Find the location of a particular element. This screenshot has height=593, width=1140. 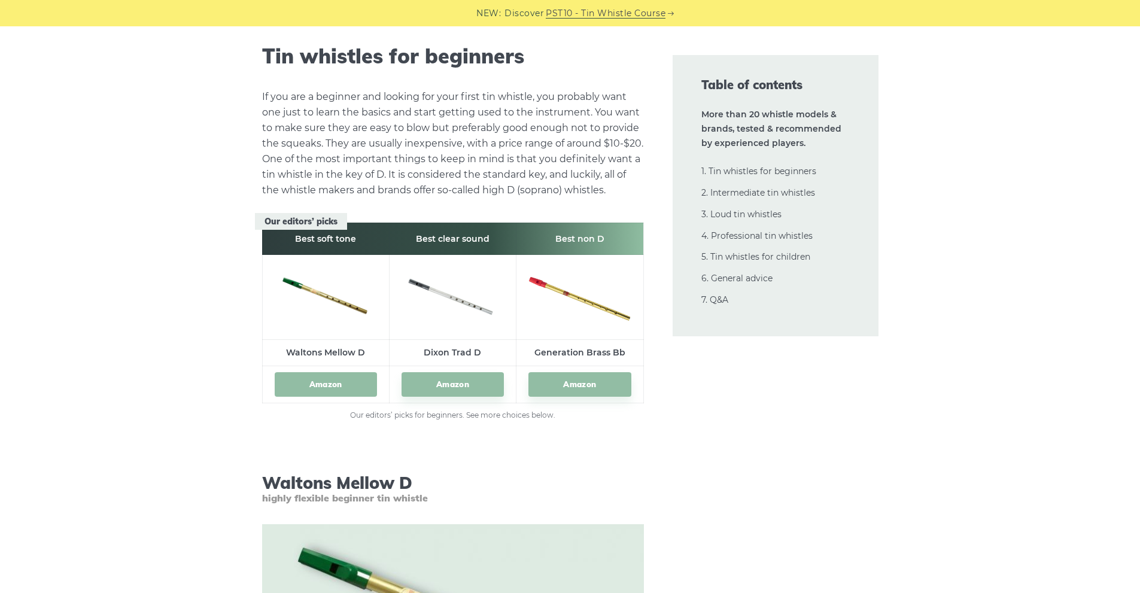

a: 7. Q&A is located at coordinates (714, 300).